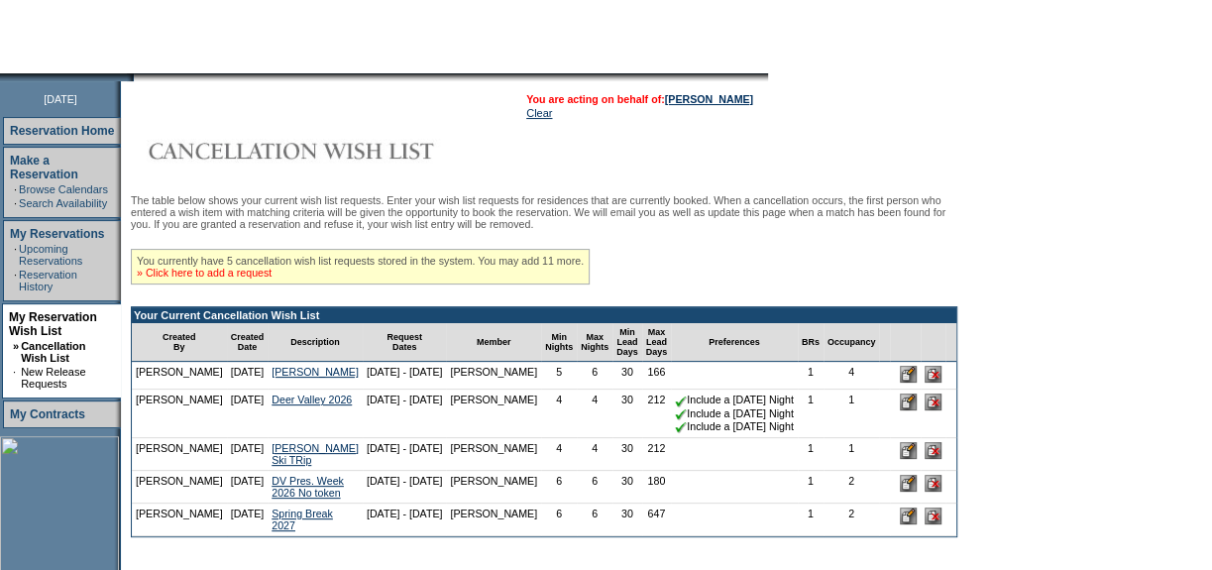  I want to click on img: blank.gif, so click(135, 77).